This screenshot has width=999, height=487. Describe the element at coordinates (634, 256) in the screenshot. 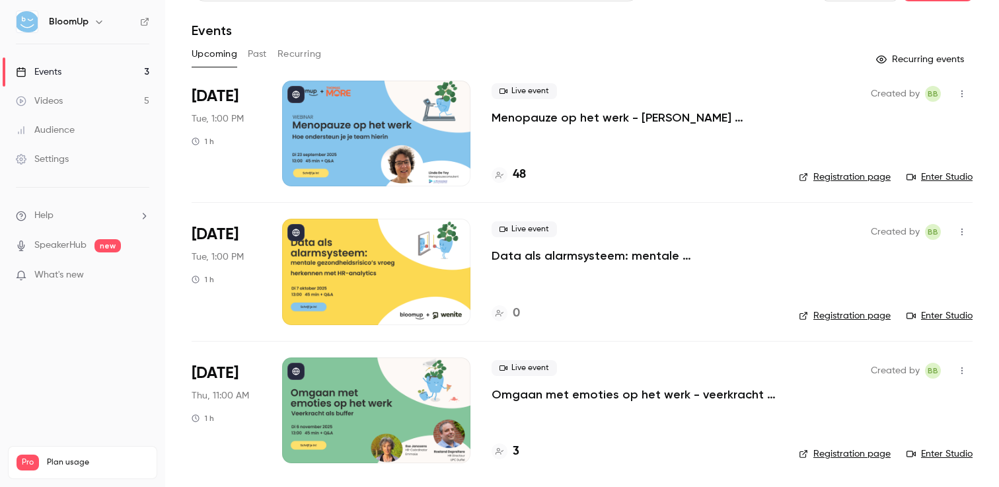

I see `a: Data als alarmsysteem: mentale gezondheidsrisico’s vroeg herkennen met HR-analytics` at that location.